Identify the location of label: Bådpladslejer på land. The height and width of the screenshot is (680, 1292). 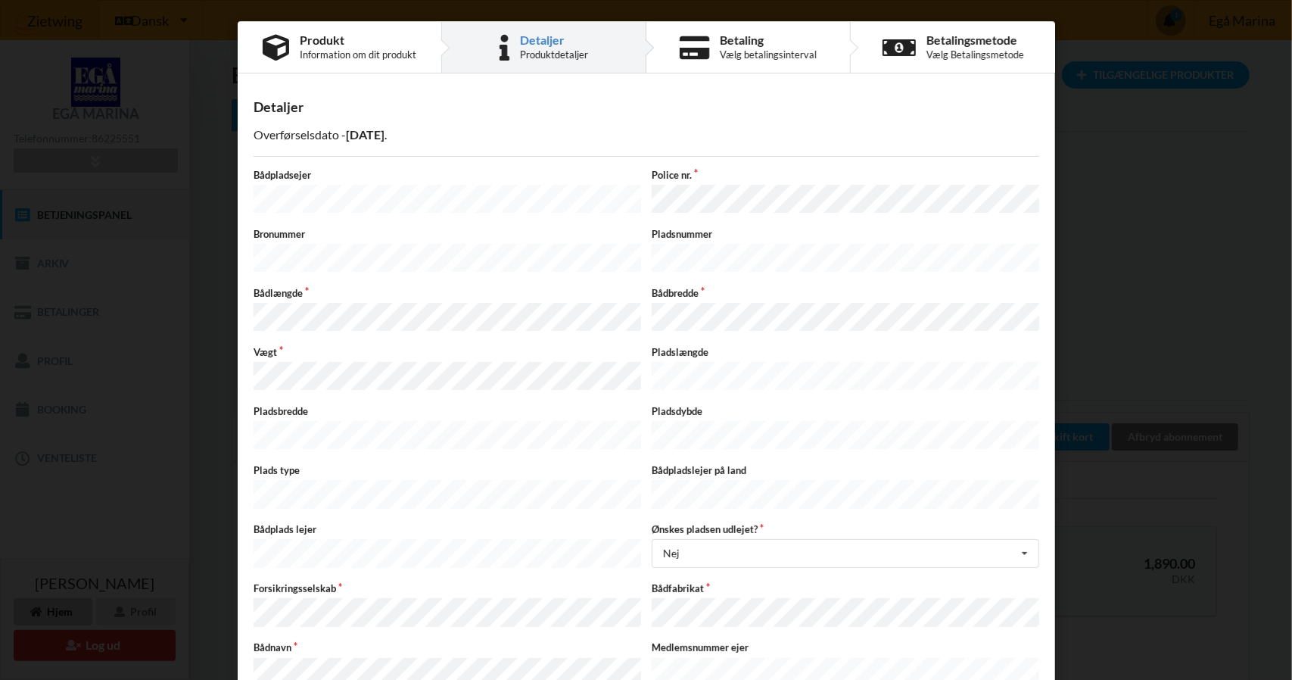
(845, 470).